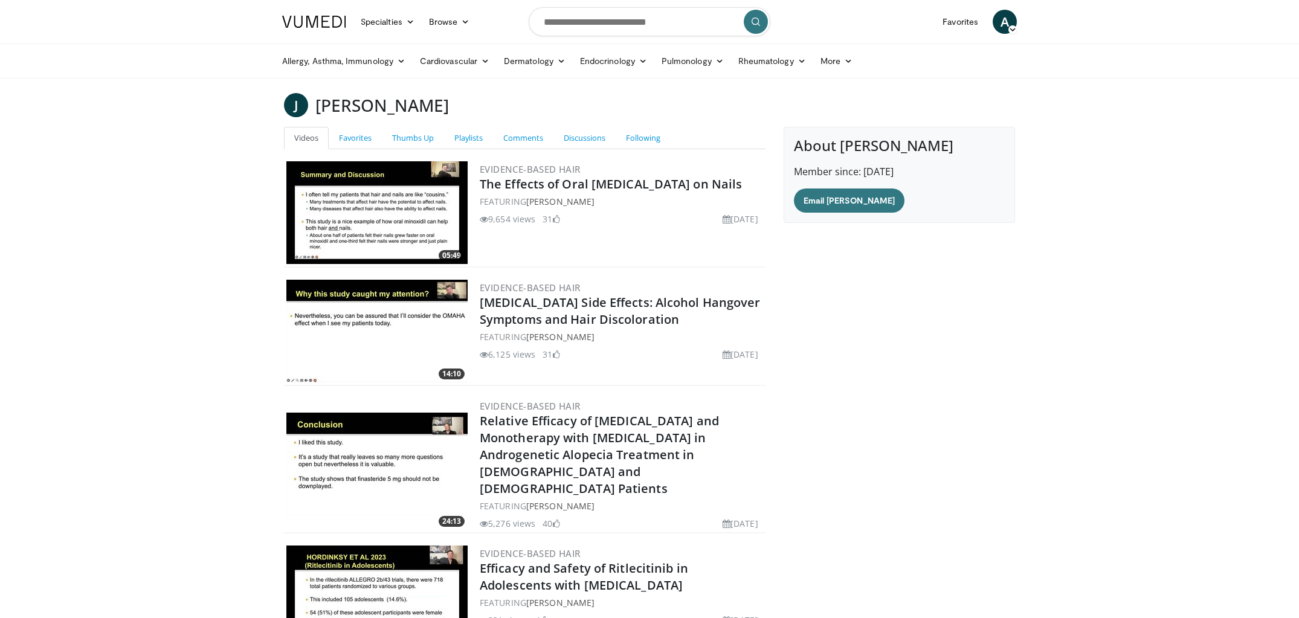 This screenshot has width=1299, height=618. What do you see at coordinates (584, 138) in the screenshot?
I see `a: Discussions` at bounding box center [584, 138].